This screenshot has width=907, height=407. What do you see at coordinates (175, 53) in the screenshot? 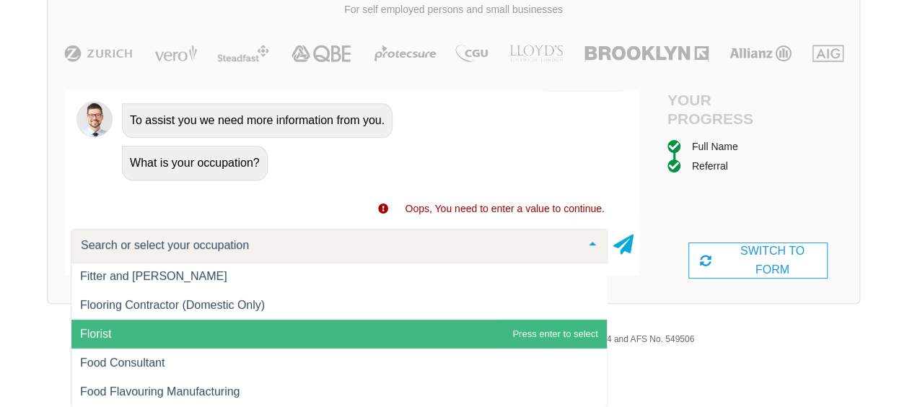
I see `img: Vero | Public Liability Insurance` at bounding box center [175, 53].